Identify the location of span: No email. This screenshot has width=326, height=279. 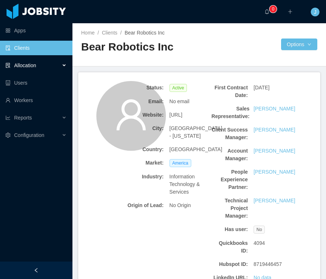
(180, 101).